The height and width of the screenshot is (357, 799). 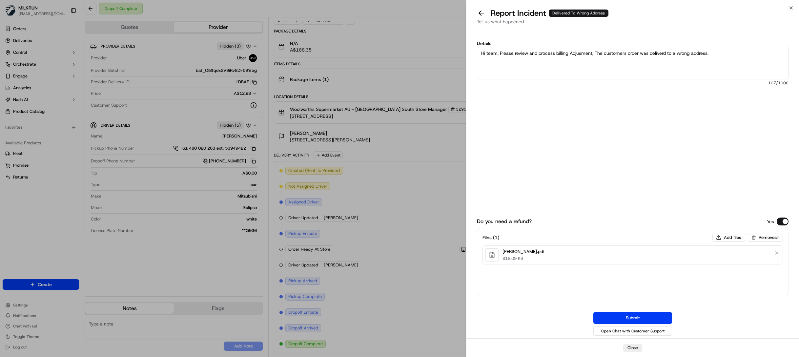 What do you see at coordinates (578, 13) in the screenshot?
I see `div: Delivered To Wrong Address` at bounding box center [578, 13].